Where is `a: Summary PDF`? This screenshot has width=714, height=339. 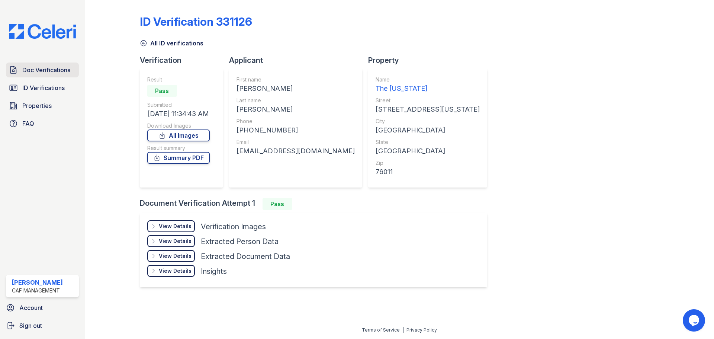
a: Summary PDF is located at coordinates (178, 158).